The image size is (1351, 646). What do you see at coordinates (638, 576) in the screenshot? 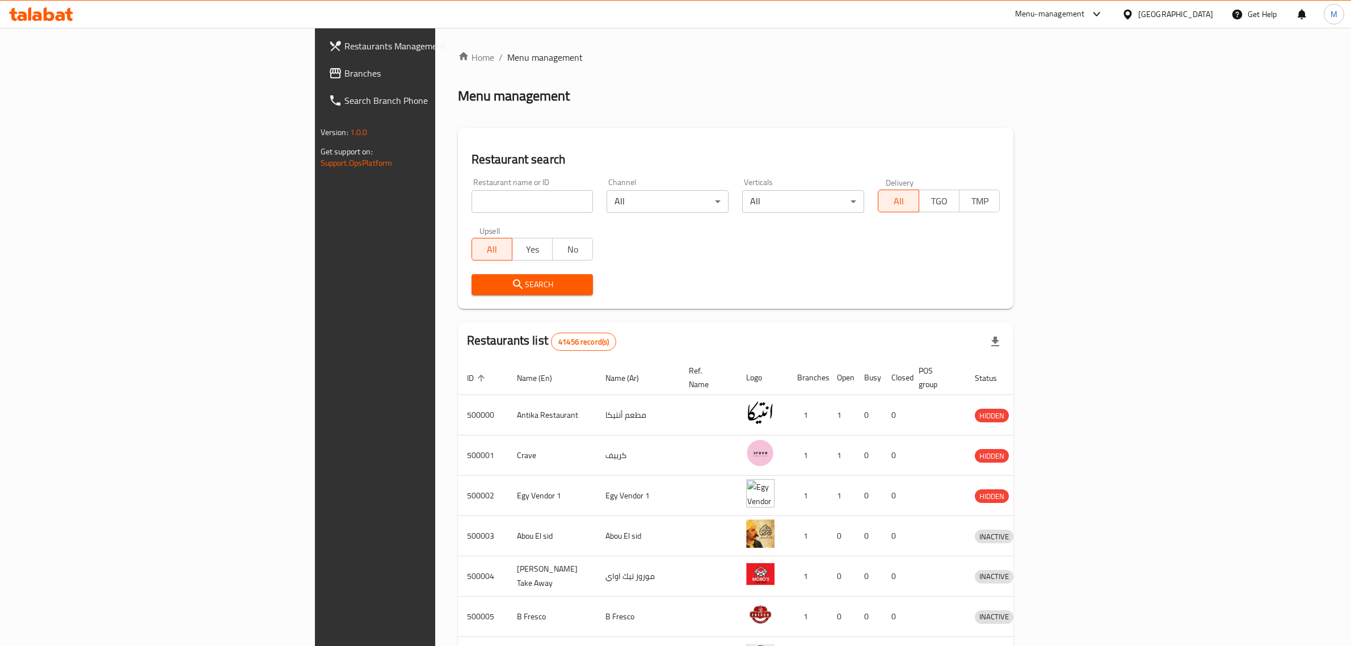
I see `td: موروز تيك اواي` at bounding box center [638, 576].